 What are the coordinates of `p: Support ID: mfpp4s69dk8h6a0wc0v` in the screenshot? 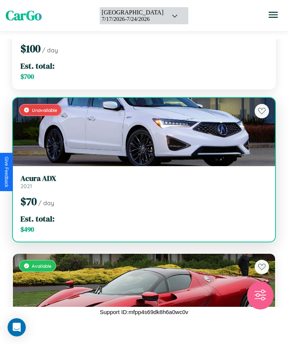 It's located at (144, 312).